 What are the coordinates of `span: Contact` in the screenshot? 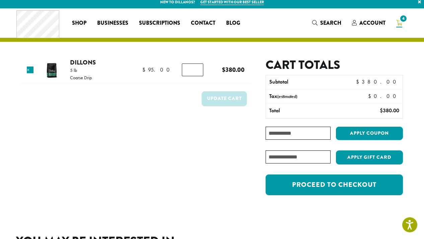 It's located at (203, 23).